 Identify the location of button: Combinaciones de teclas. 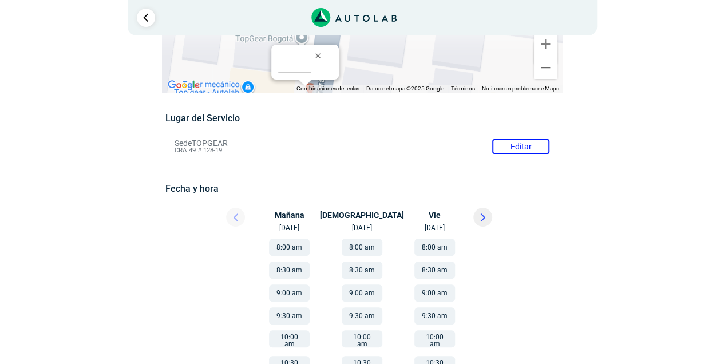
(328, 89).